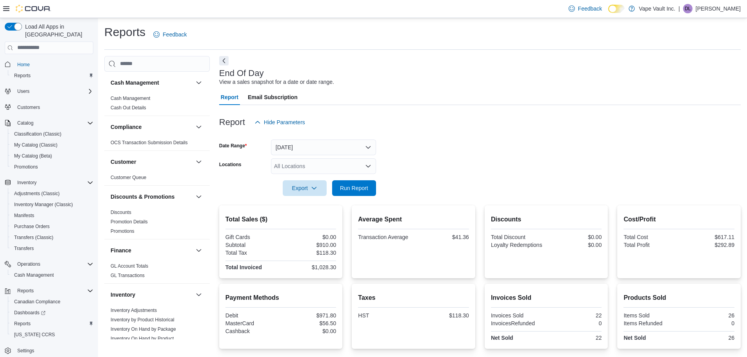  What do you see at coordinates (129, 222) in the screenshot?
I see `span: Promotion Details` at bounding box center [129, 222].